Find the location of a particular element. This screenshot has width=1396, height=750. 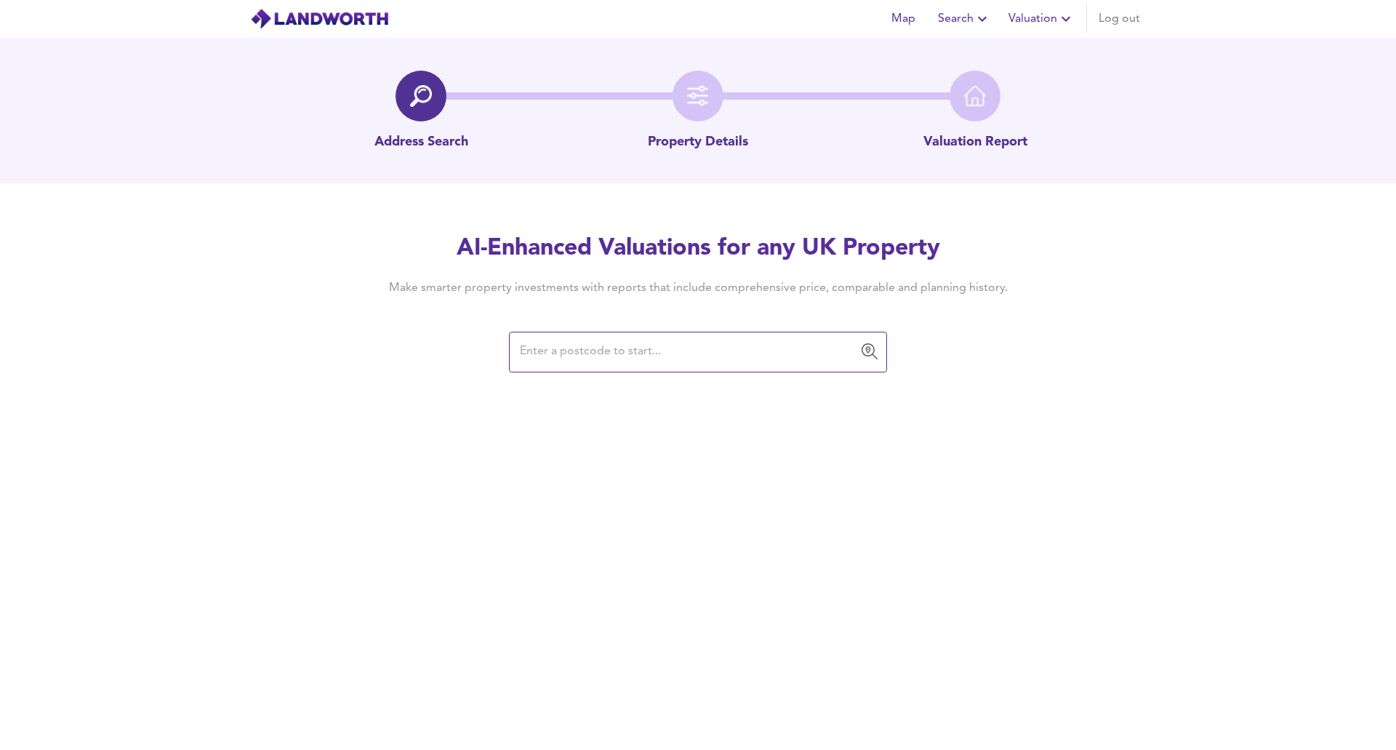

button: Log out is located at coordinates (1119, 19).